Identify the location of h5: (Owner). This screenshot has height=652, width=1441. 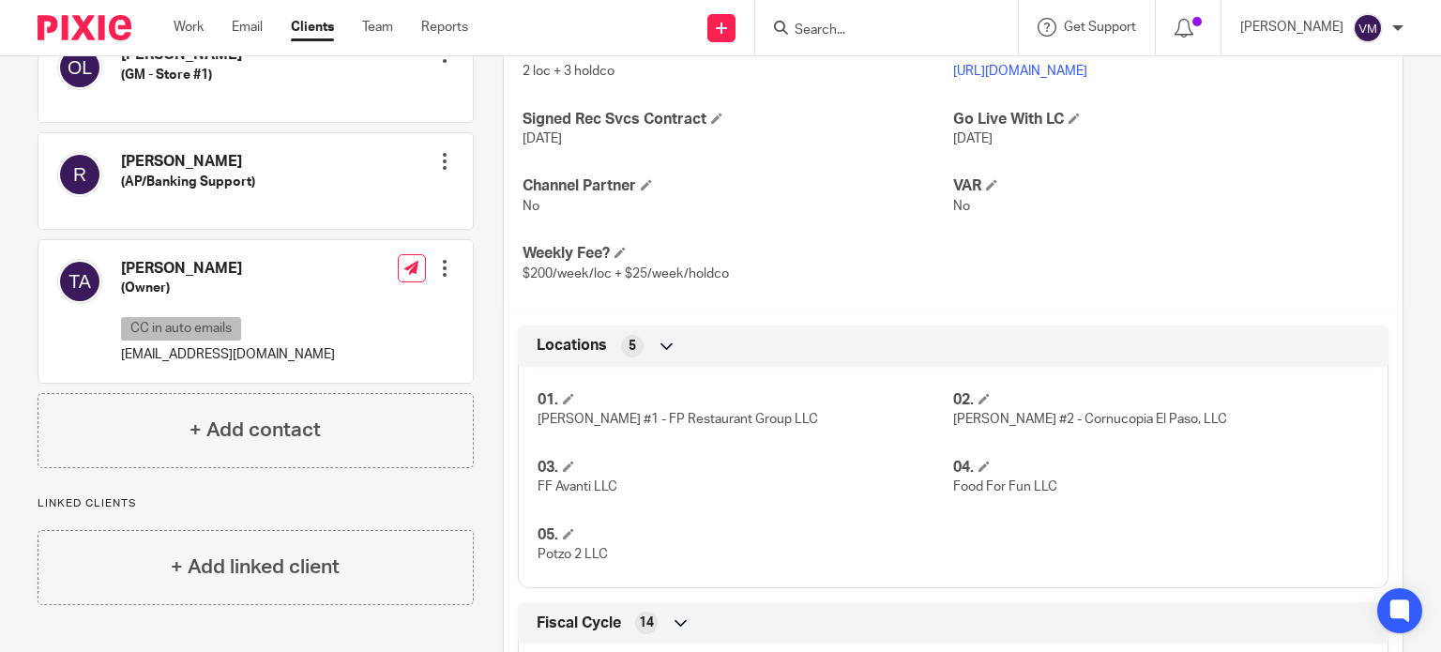
(228, 288).